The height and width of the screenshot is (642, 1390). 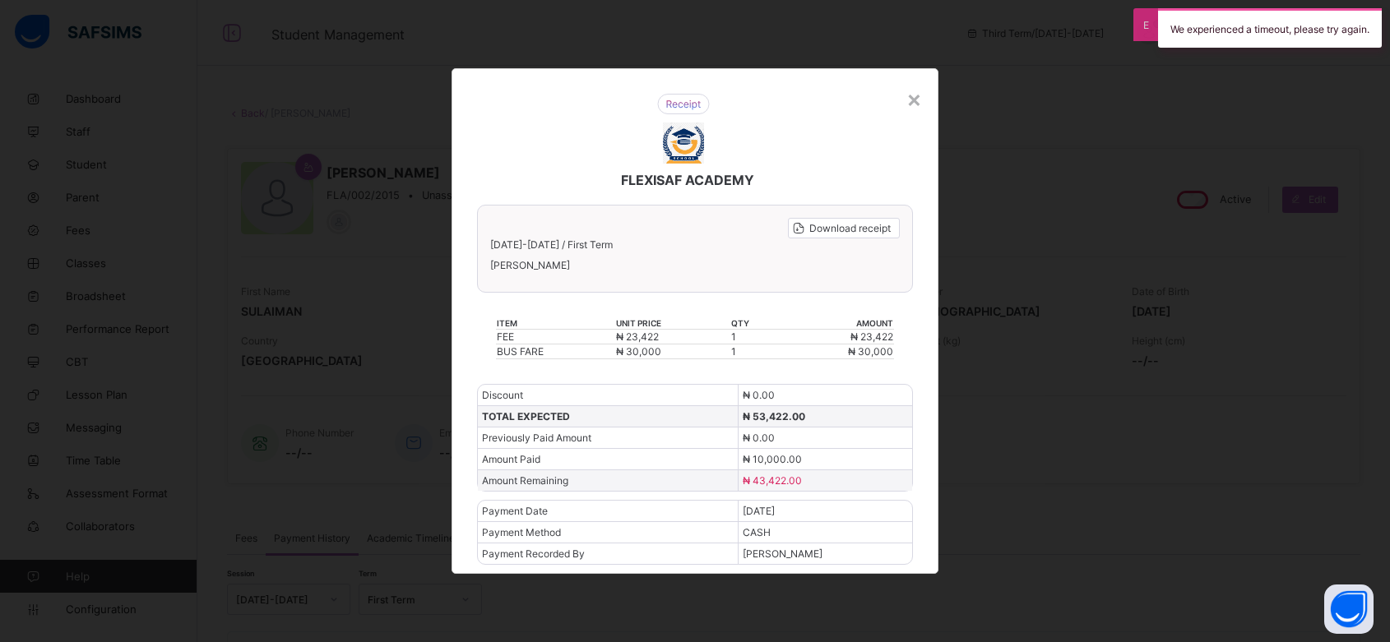 What do you see at coordinates (850, 228) in the screenshot?
I see `span: Download receipt` at bounding box center [850, 228].